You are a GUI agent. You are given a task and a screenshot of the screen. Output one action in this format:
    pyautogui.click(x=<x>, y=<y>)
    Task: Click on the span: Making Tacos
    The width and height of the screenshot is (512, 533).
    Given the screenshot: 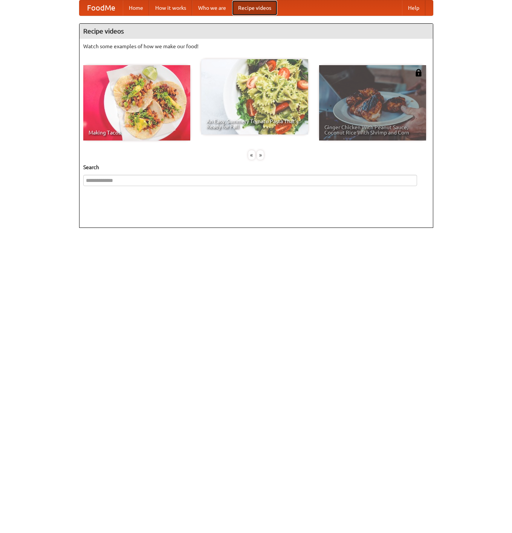 What is the action you would take?
    pyautogui.click(x=137, y=133)
    